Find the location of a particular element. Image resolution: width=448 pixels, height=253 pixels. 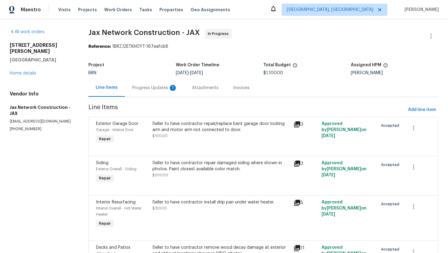

a: All work orders is located at coordinates (27, 32).